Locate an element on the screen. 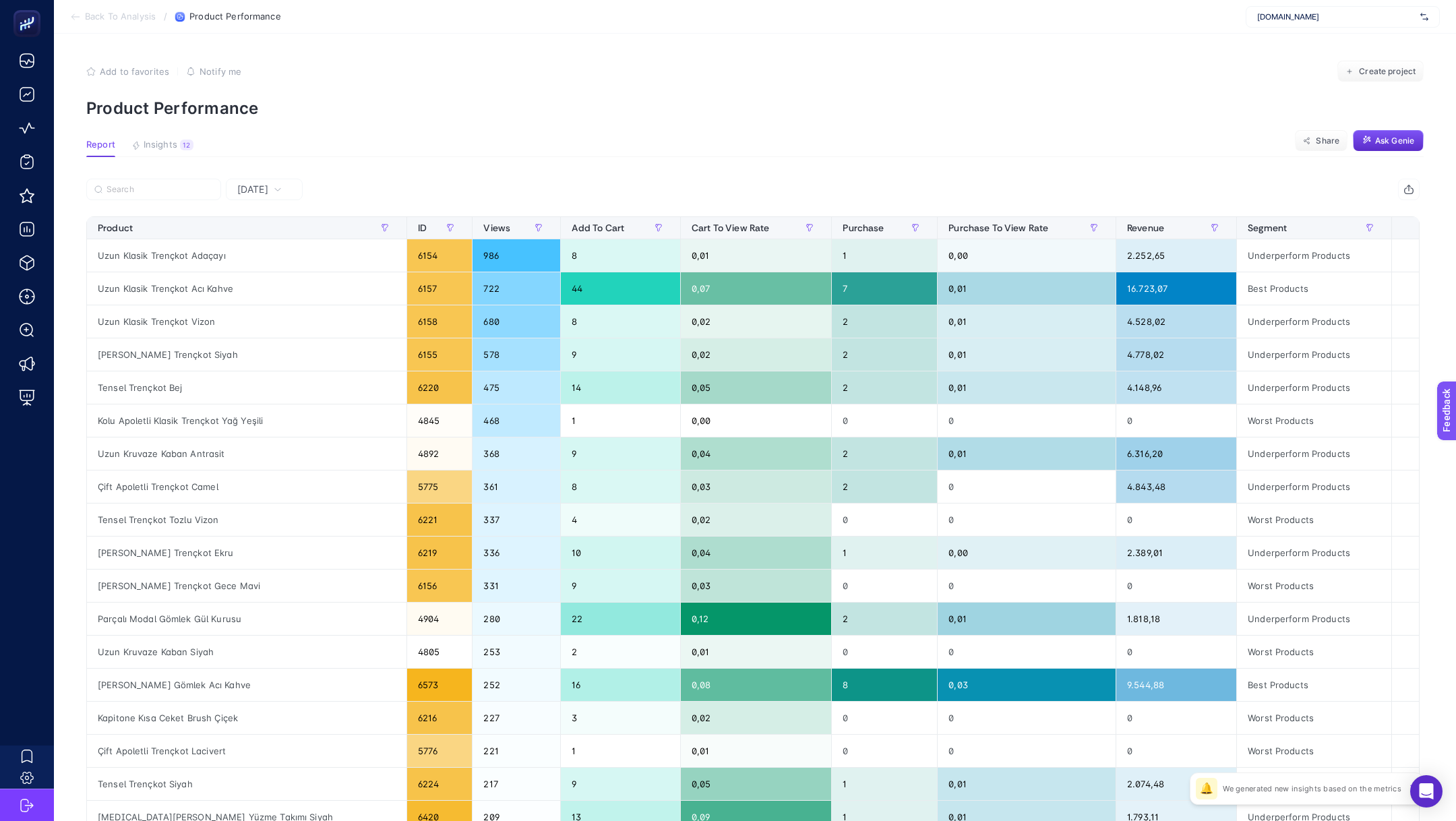 This screenshot has height=821, width=1456. div: 0,08 is located at coordinates (756, 685).